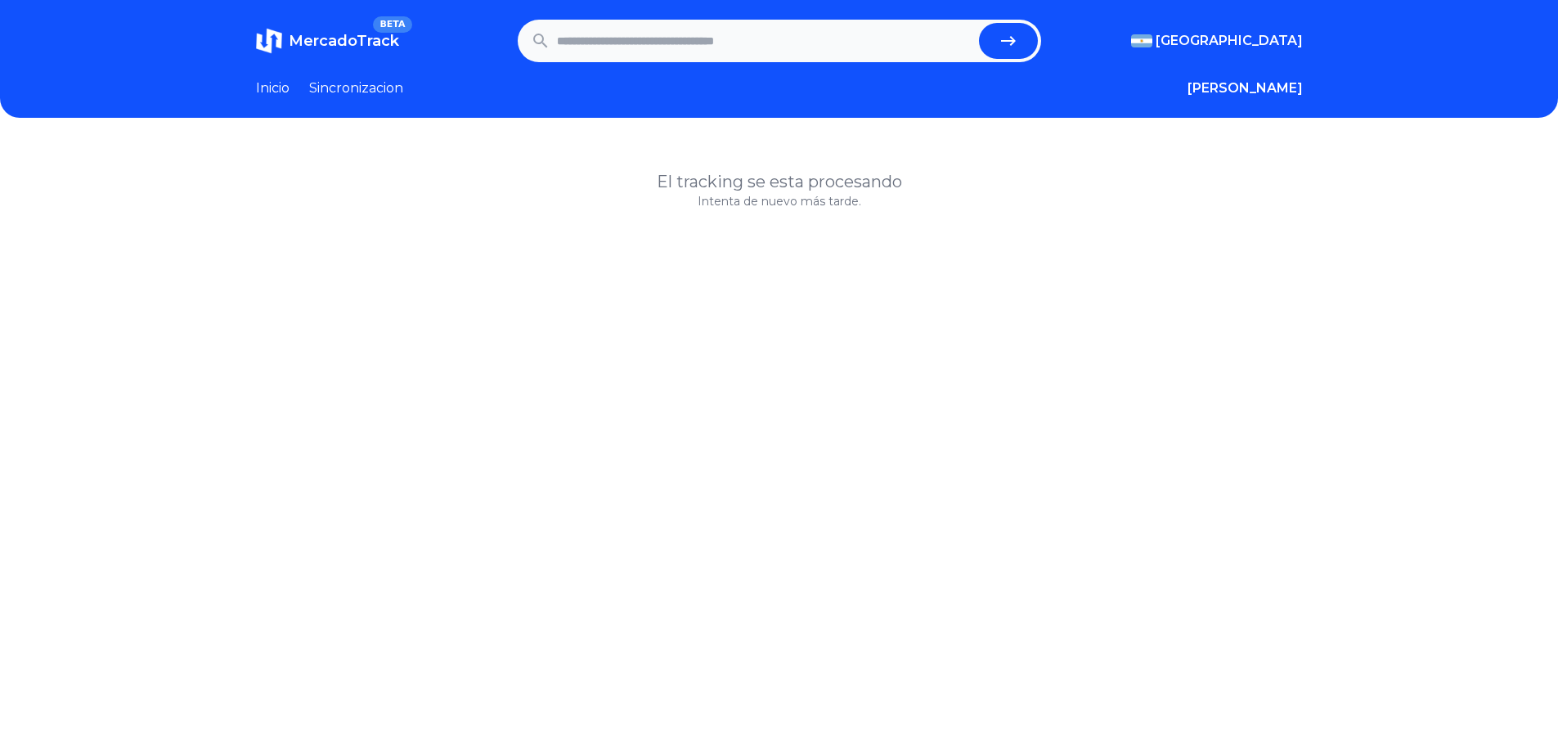  I want to click on a: Inicio, so click(272, 88).